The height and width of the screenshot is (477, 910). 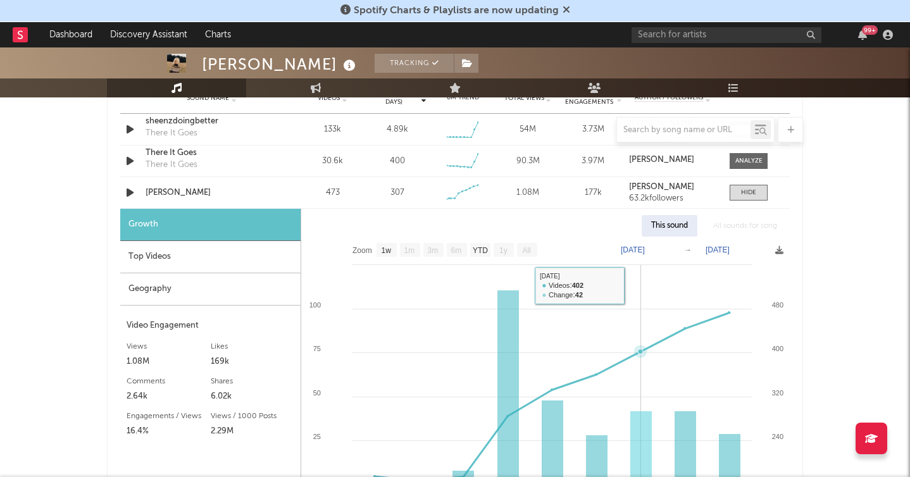 I want to click on div: 307, so click(x=397, y=193).